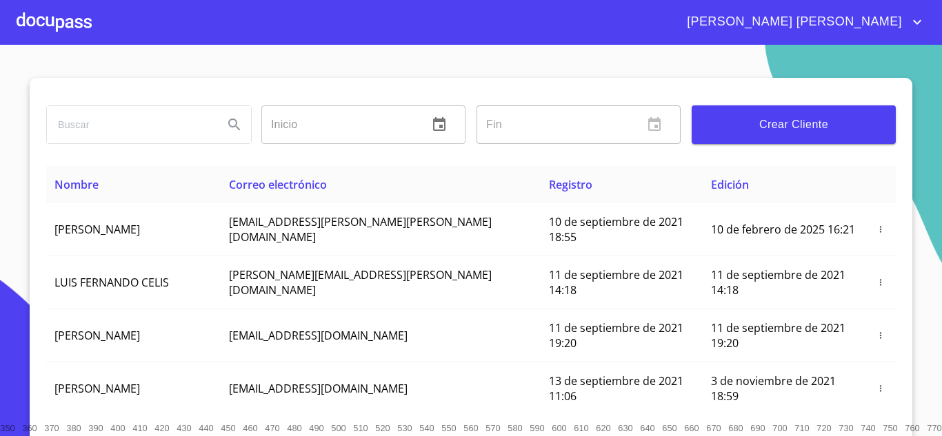 This screenshot has height=436, width=942. What do you see at coordinates (426, 428) in the screenshot?
I see `span: 540` at bounding box center [426, 428].